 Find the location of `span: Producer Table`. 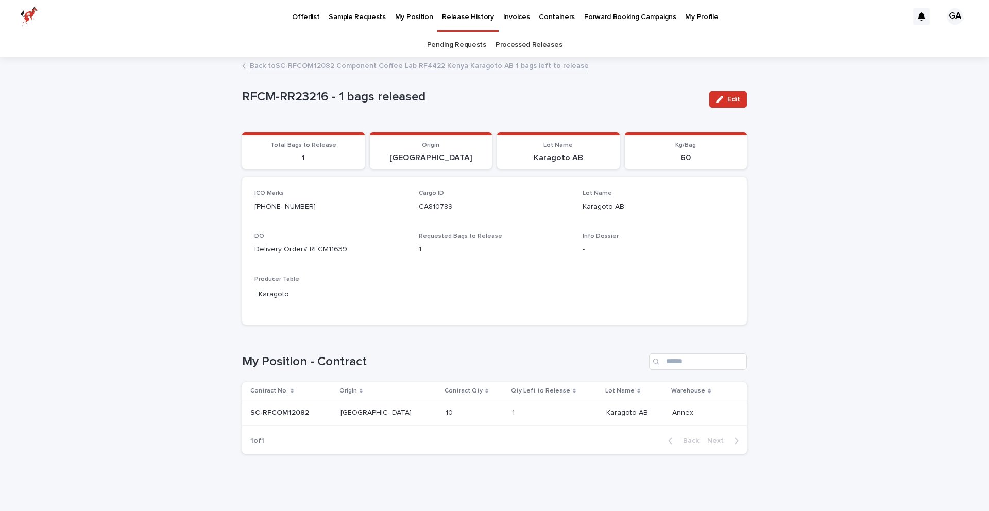

span: Producer Table is located at coordinates (277, 279).